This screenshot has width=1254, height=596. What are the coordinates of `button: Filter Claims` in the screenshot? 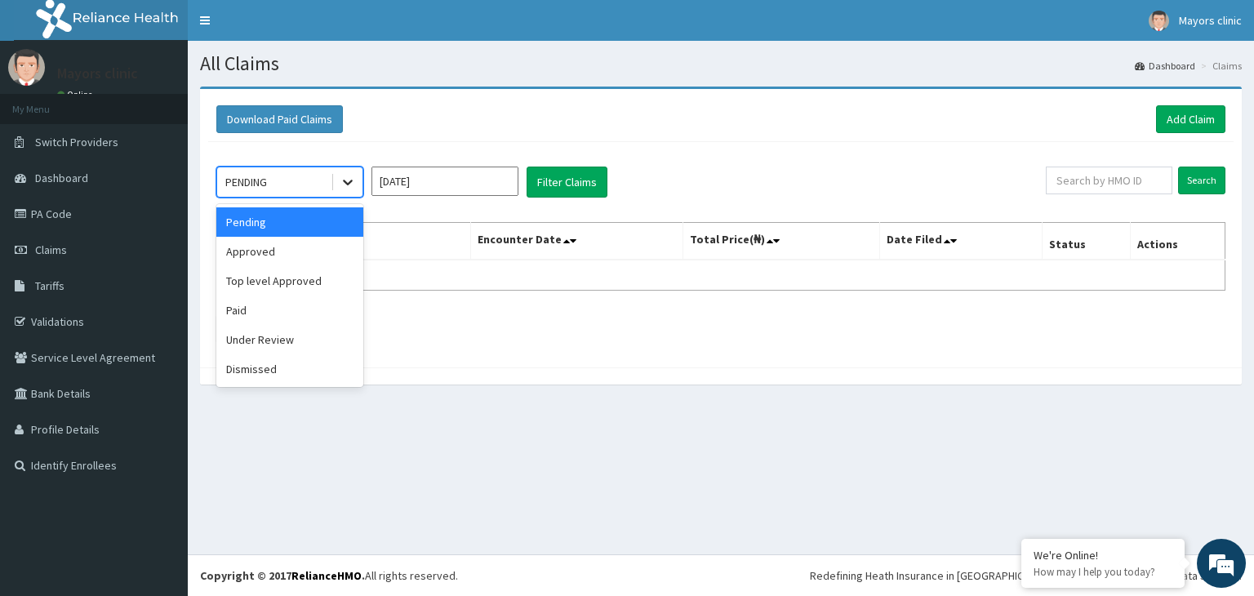 It's located at (567, 182).